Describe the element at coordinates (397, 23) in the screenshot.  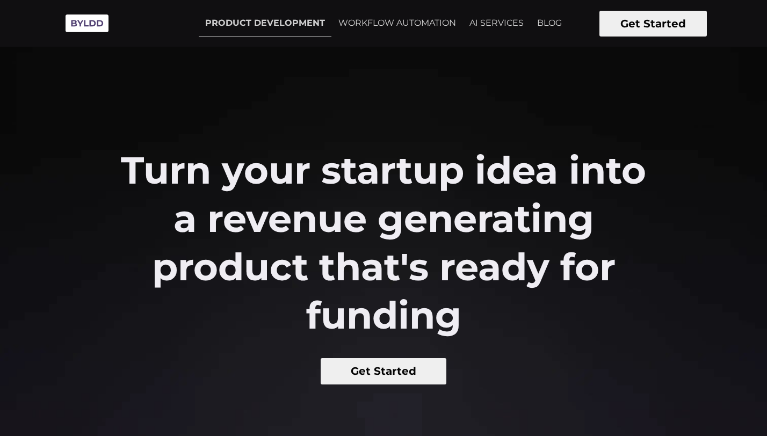
I see `a: WORKFLOW AUTOMATION` at that location.